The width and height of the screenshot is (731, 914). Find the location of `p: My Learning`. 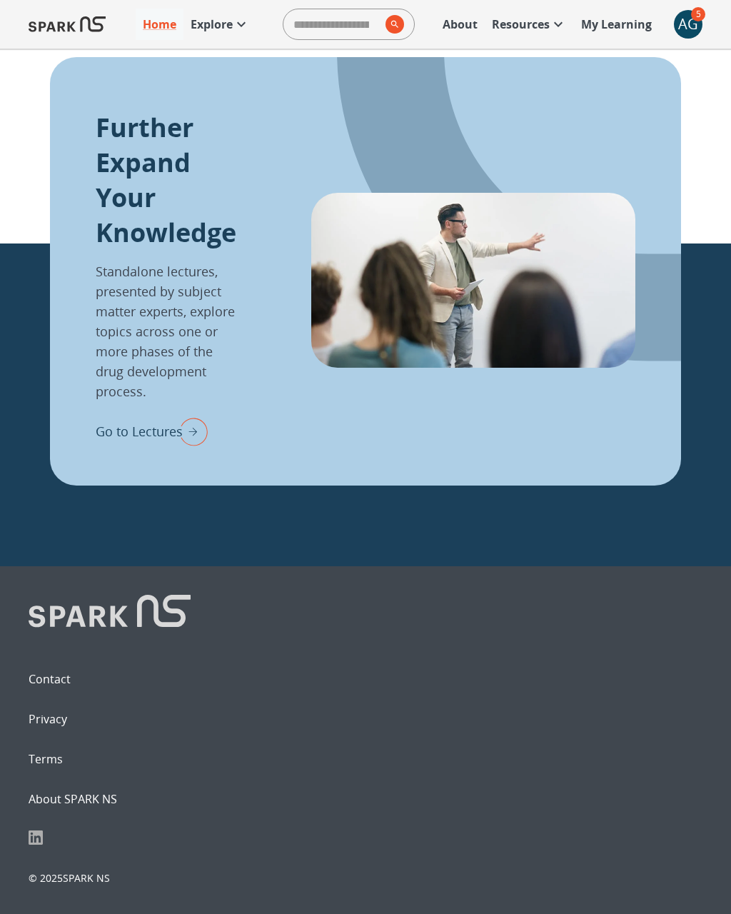

p: My Learning is located at coordinates (616, 24).